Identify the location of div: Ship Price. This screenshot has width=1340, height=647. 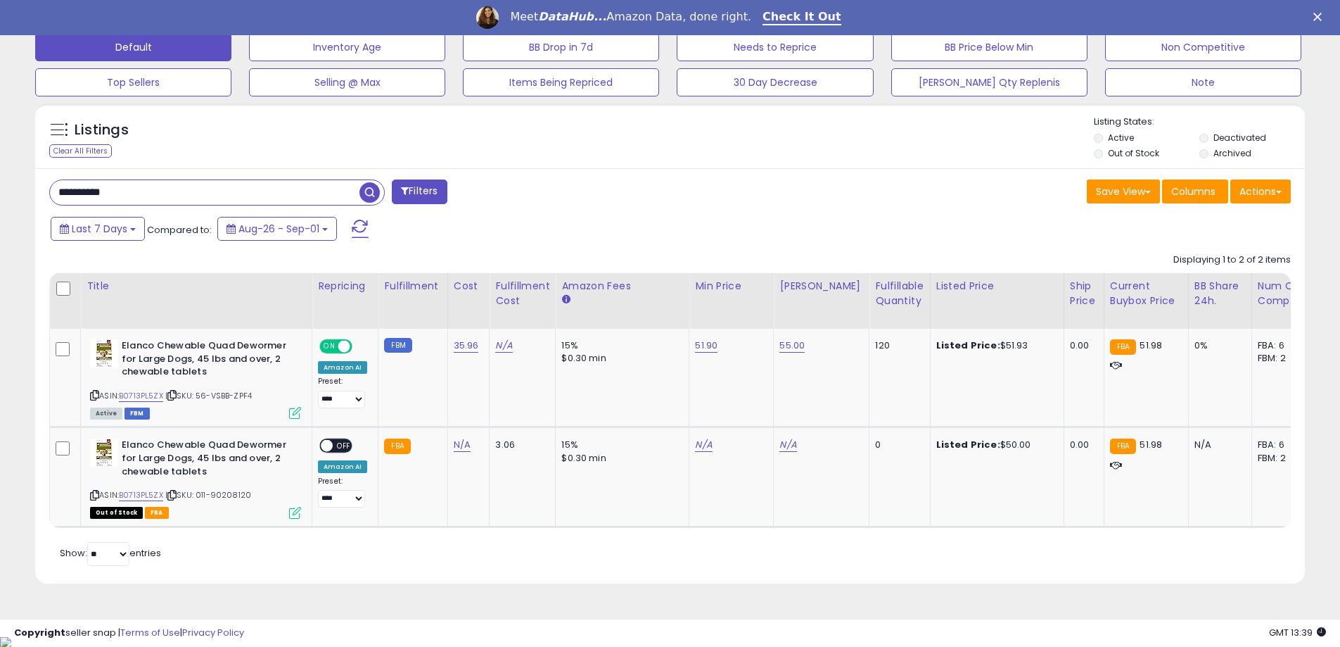
(1084, 293).